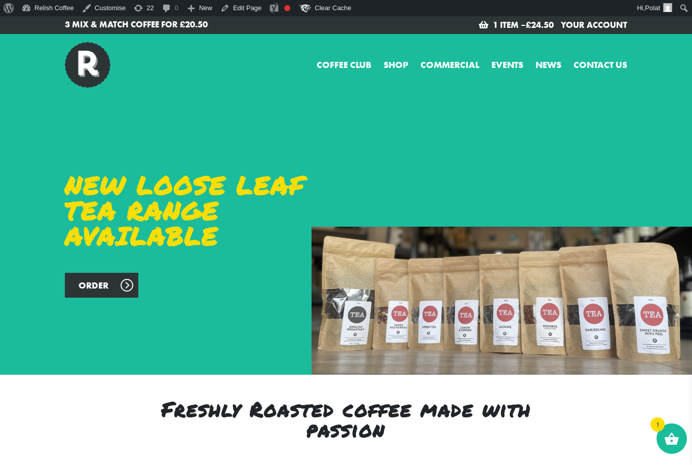 The height and width of the screenshot is (465, 692). What do you see at coordinates (396, 64) in the screenshot?
I see `a: Shop` at bounding box center [396, 64].